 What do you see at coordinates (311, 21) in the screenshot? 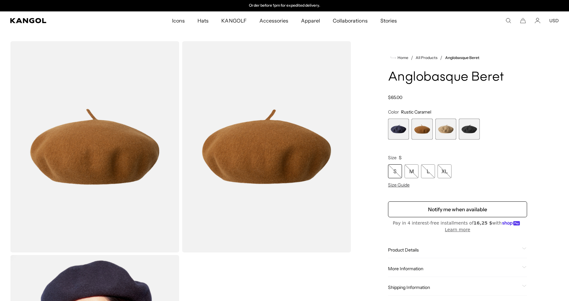
I see `span: Apparel` at bounding box center [311, 21].